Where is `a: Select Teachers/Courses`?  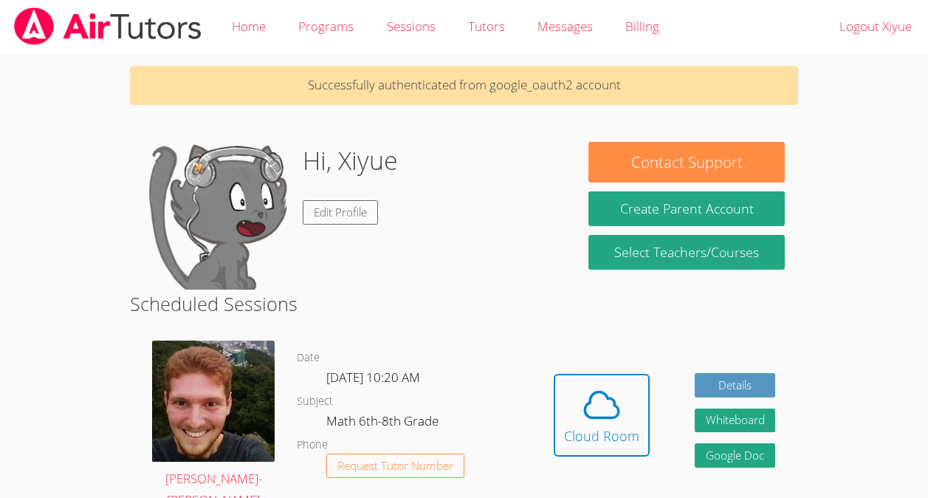 a: Select Teachers/Courses is located at coordinates (686, 252).